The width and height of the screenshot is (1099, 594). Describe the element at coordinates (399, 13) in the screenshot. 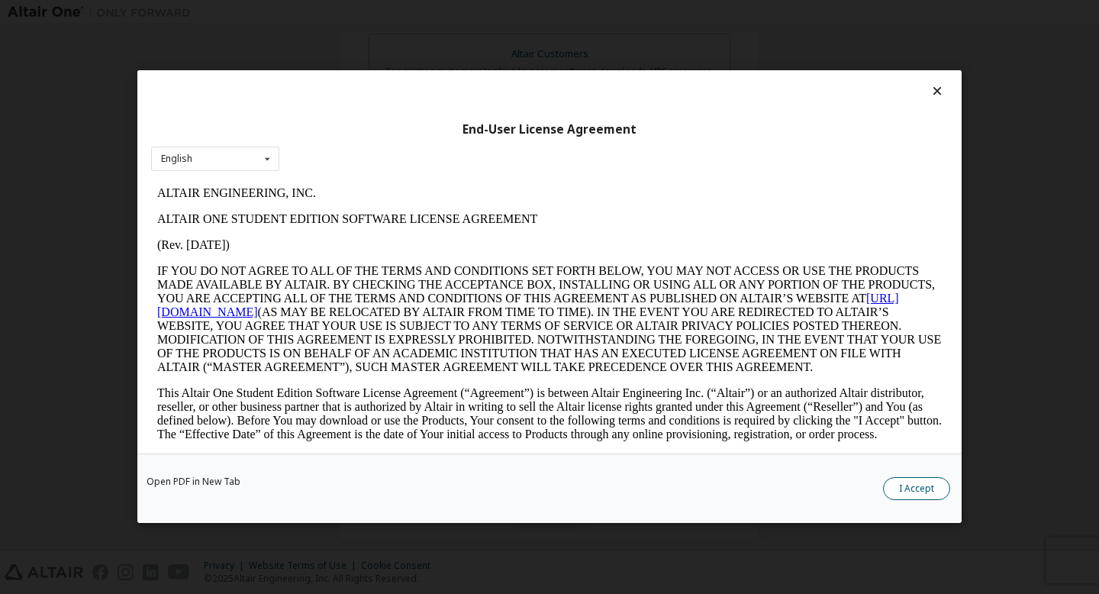

I see `p: ALTAIR ENGINEERING, INC.` at that location.